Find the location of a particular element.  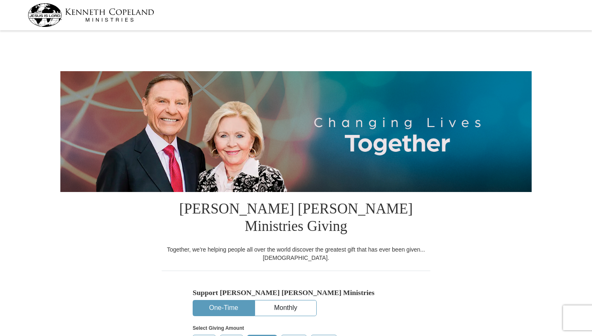

button: One-Time is located at coordinates (224, 308).